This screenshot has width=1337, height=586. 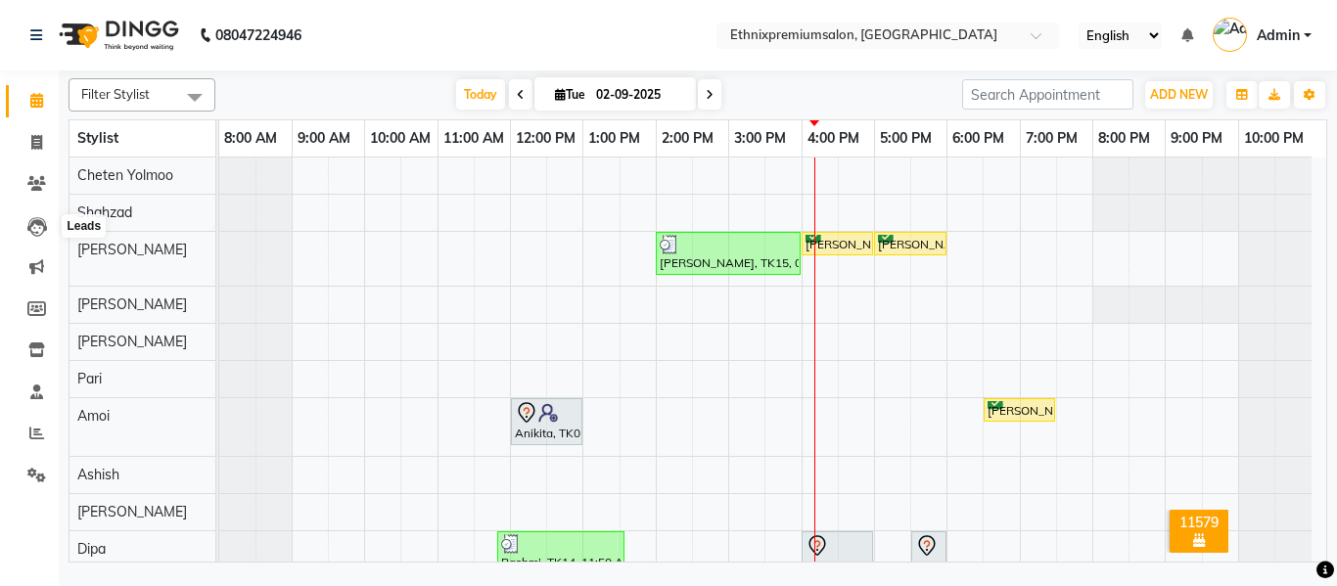 What do you see at coordinates (98, 138) in the screenshot?
I see `span: Stylist` at bounding box center [98, 138].